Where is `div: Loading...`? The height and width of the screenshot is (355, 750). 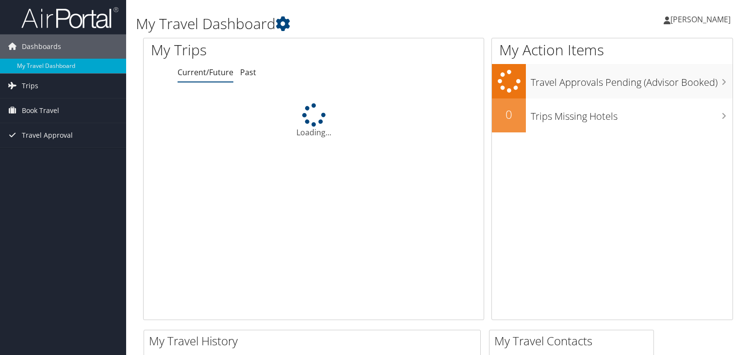
div: Loading... is located at coordinates (313, 121).